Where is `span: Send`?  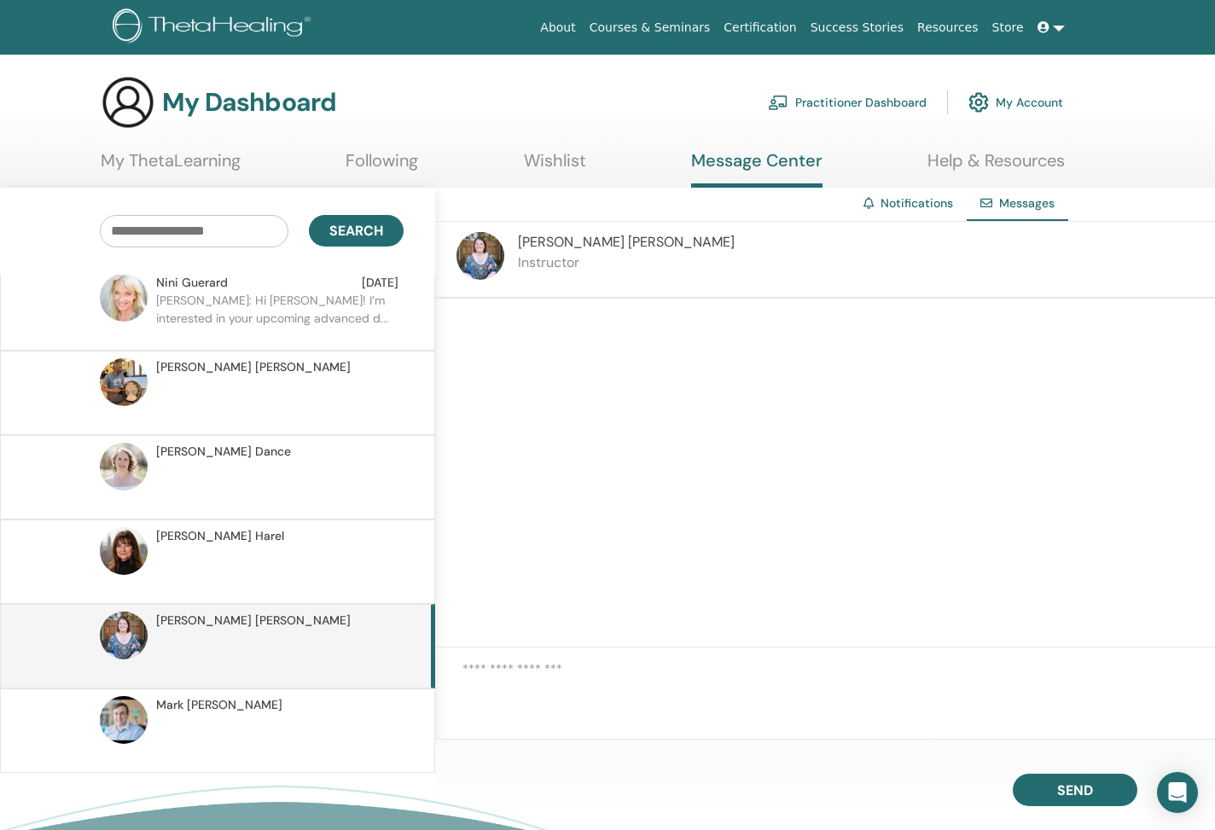 span: Send is located at coordinates (1075, 790).